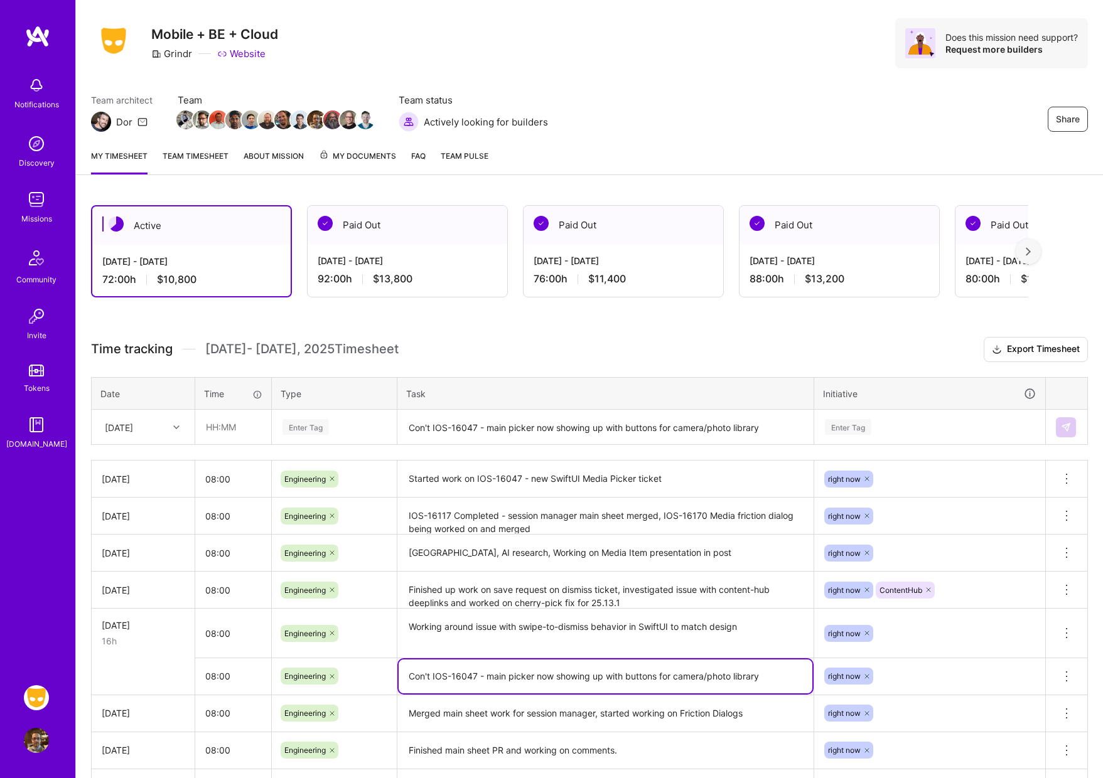  I want to click on div: Time, so click(233, 394).